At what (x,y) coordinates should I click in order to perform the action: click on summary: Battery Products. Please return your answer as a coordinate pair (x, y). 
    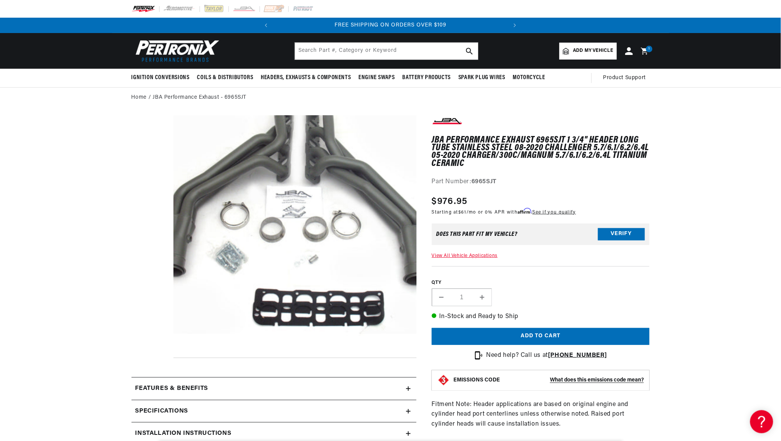
    Looking at the image, I should click on (427, 78).